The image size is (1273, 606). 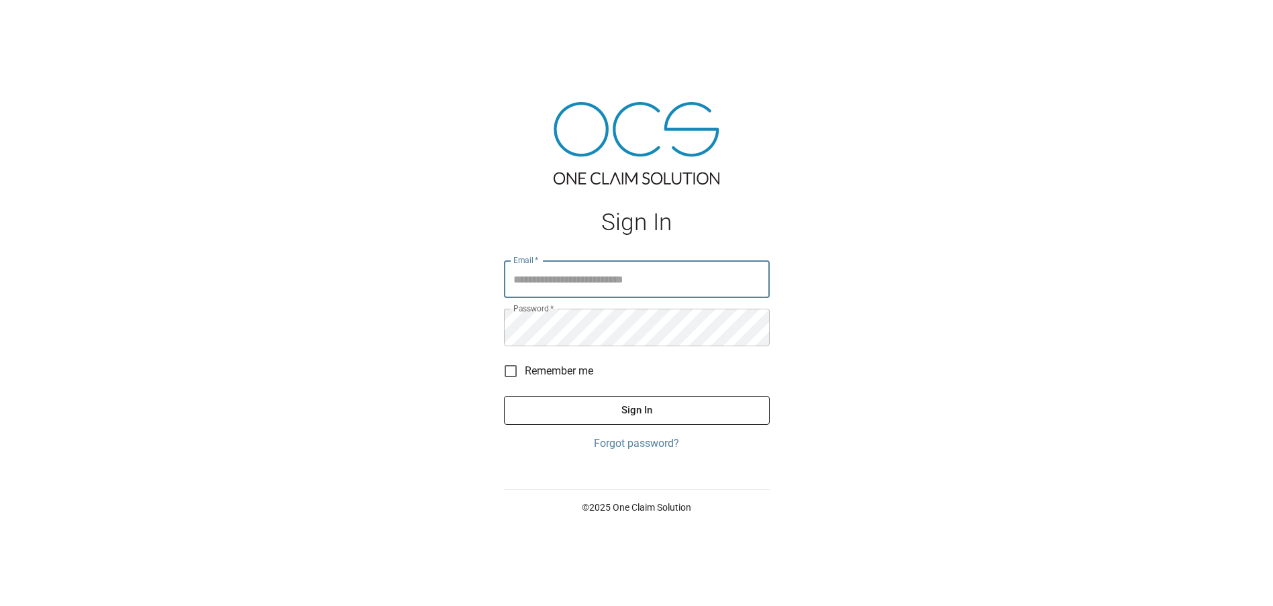 I want to click on img: ocs-logo-white-transparent.png, so click(x=43, y=21).